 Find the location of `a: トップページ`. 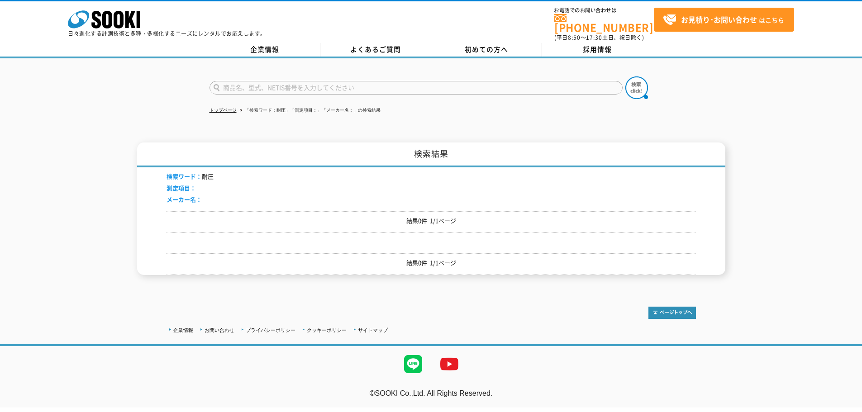

a: トップページ is located at coordinates (223, 110).